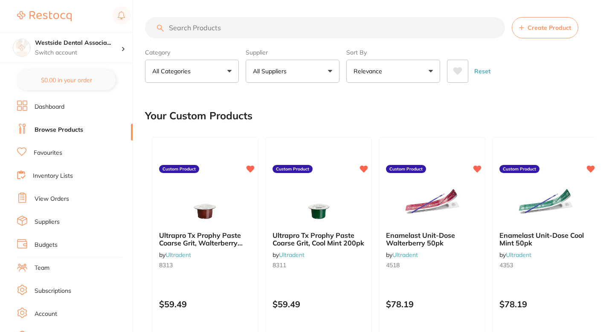 The height and width of the screenshot is (332, 612). I want to click on button: $0.00 in your order, so click(66, 80).